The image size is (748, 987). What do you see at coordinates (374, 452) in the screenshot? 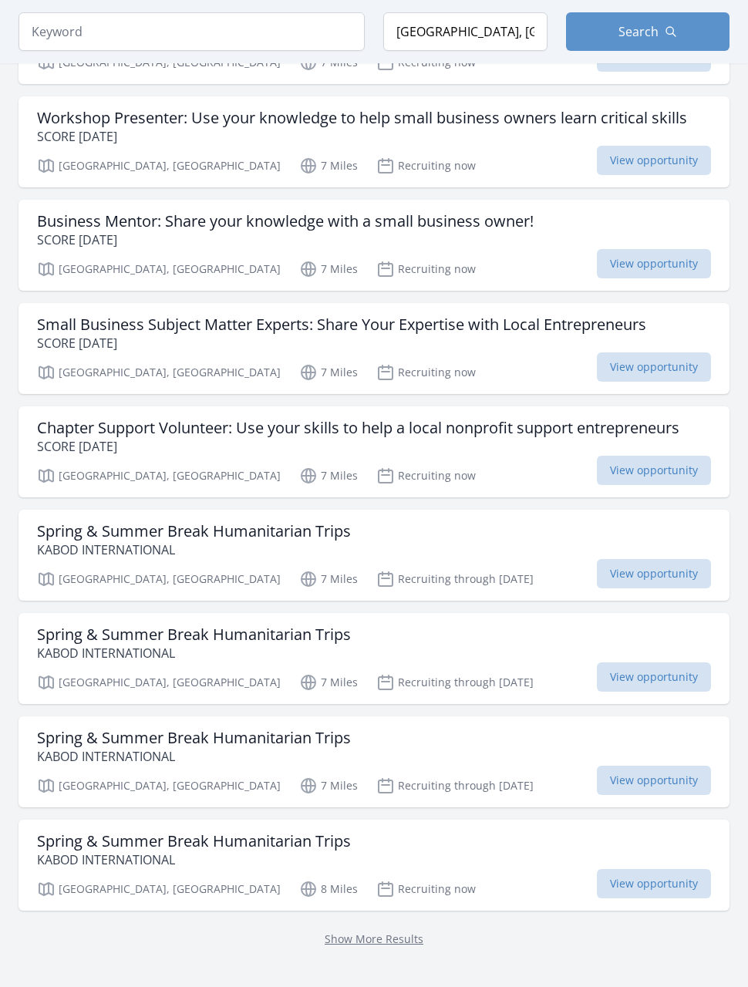
I see `a: Chapter Support Volunteer: Use your skills to help a local nonprofit support entrepreneurs SCORE ...` at bounding box center [374, 452].